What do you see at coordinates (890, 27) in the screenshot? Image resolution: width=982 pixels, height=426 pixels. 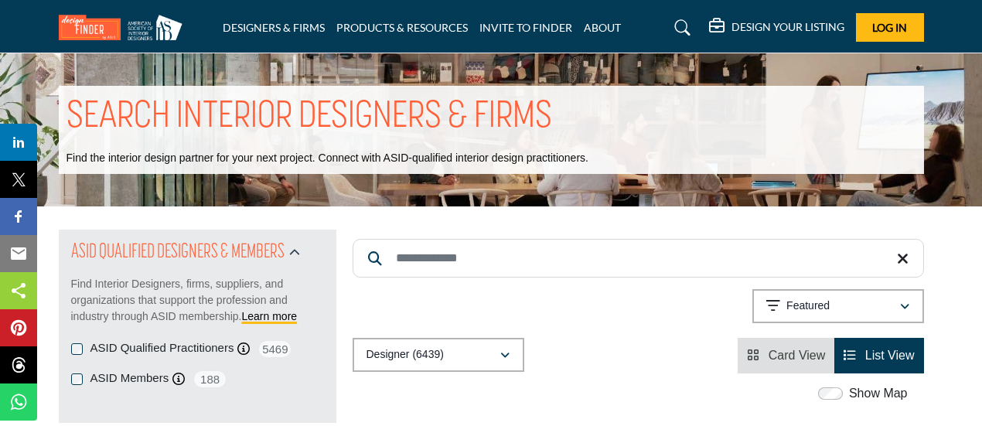 I see `button: Log In` at bounding box center [890, 27].